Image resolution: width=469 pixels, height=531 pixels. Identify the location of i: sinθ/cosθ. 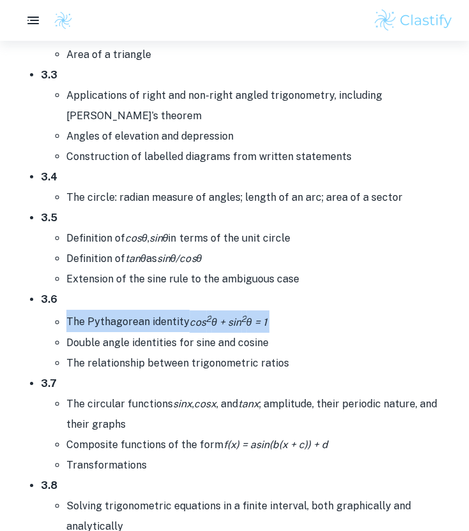
(179, 258).